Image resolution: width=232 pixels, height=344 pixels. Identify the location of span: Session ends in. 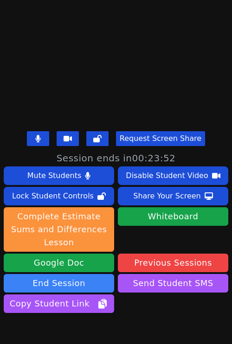
(116, 158).